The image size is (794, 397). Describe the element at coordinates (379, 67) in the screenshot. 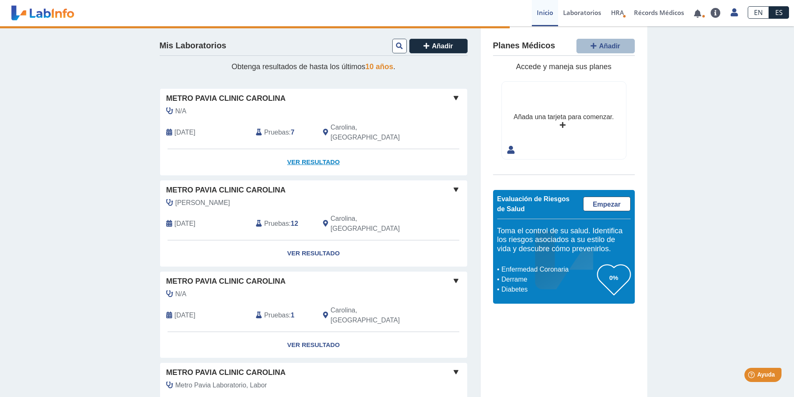

I see `span: 10 años` at that location.